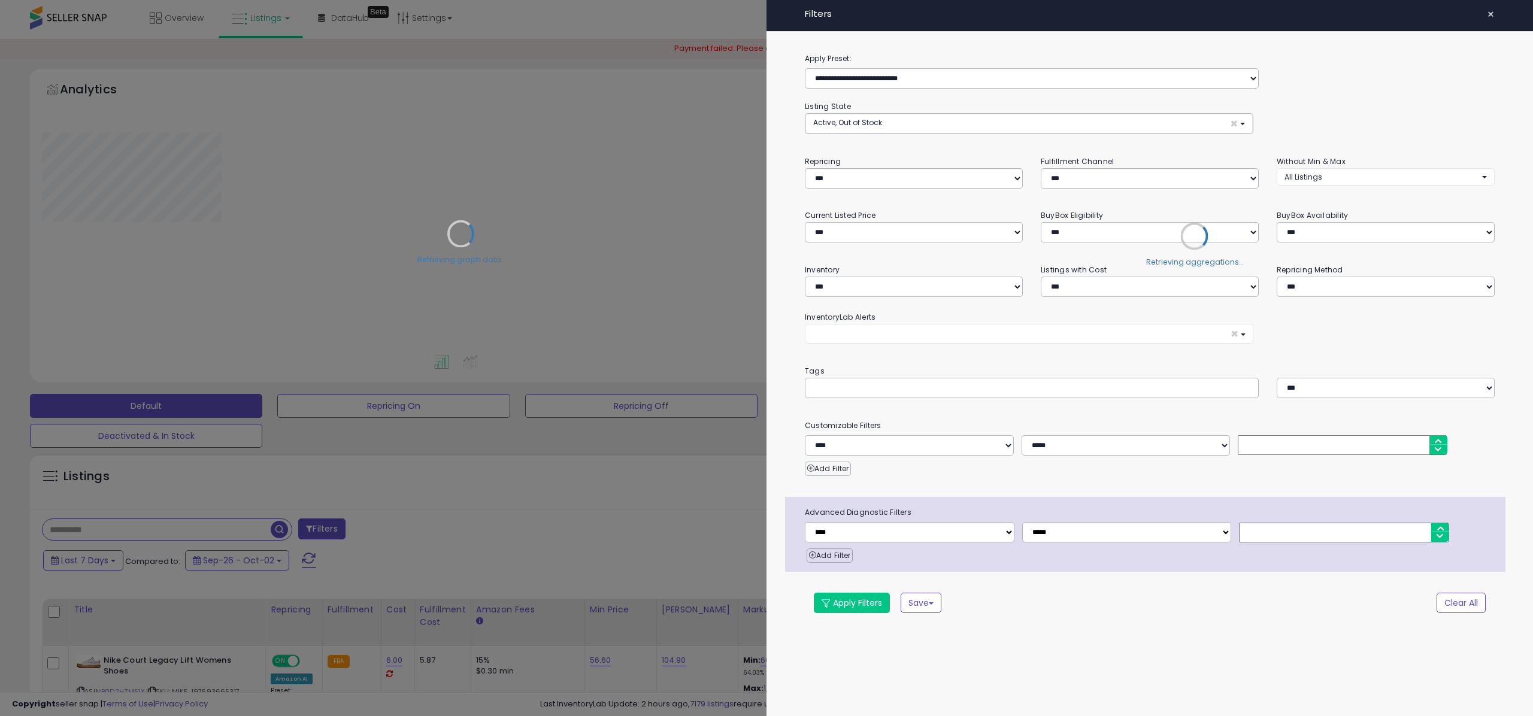  I want to click on small: Tags, so click(1150, 371).